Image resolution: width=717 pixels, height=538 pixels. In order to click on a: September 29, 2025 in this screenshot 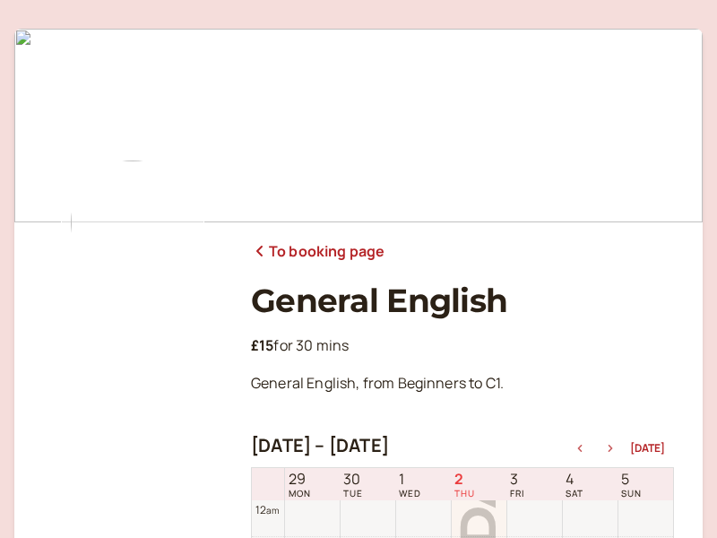, I will do `click(299, 484)`.